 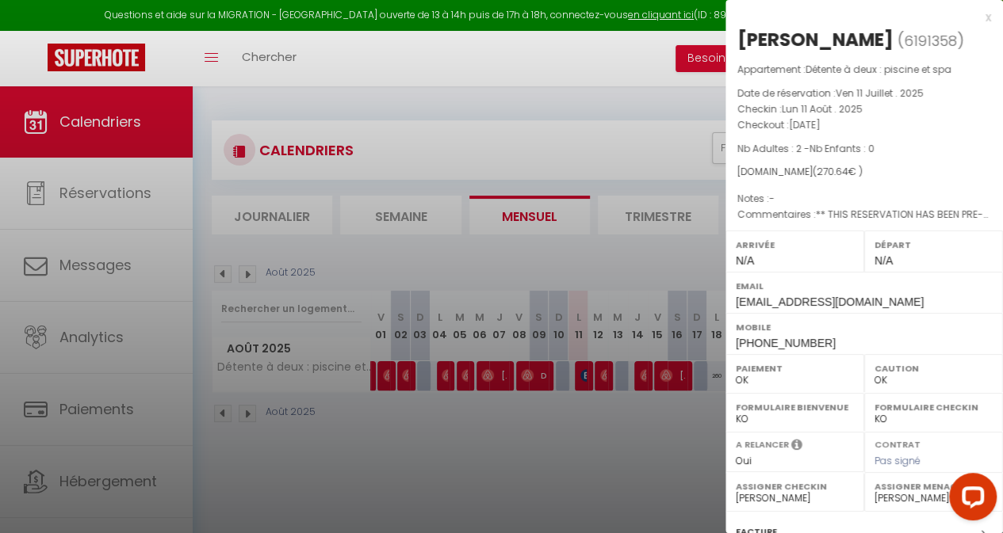 What do you see at coordinates (864, 94) in the screenshot?
I see `p: Date de réservation :` at bounding box center [864, 94].